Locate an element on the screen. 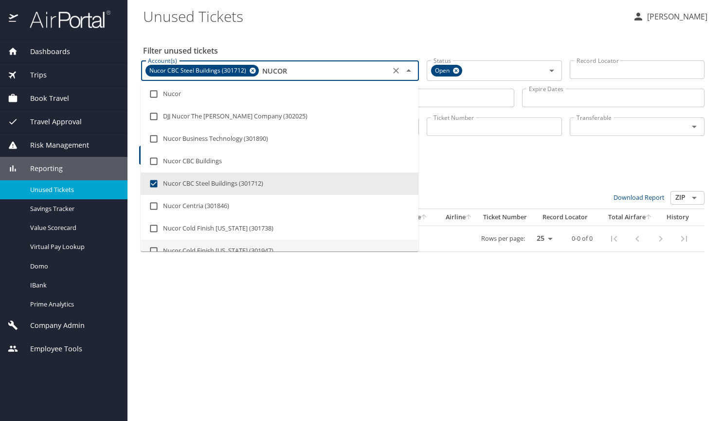 The image size is (722, 421). li: Nucor Centria (301846) is located at coordinates (279, 206).